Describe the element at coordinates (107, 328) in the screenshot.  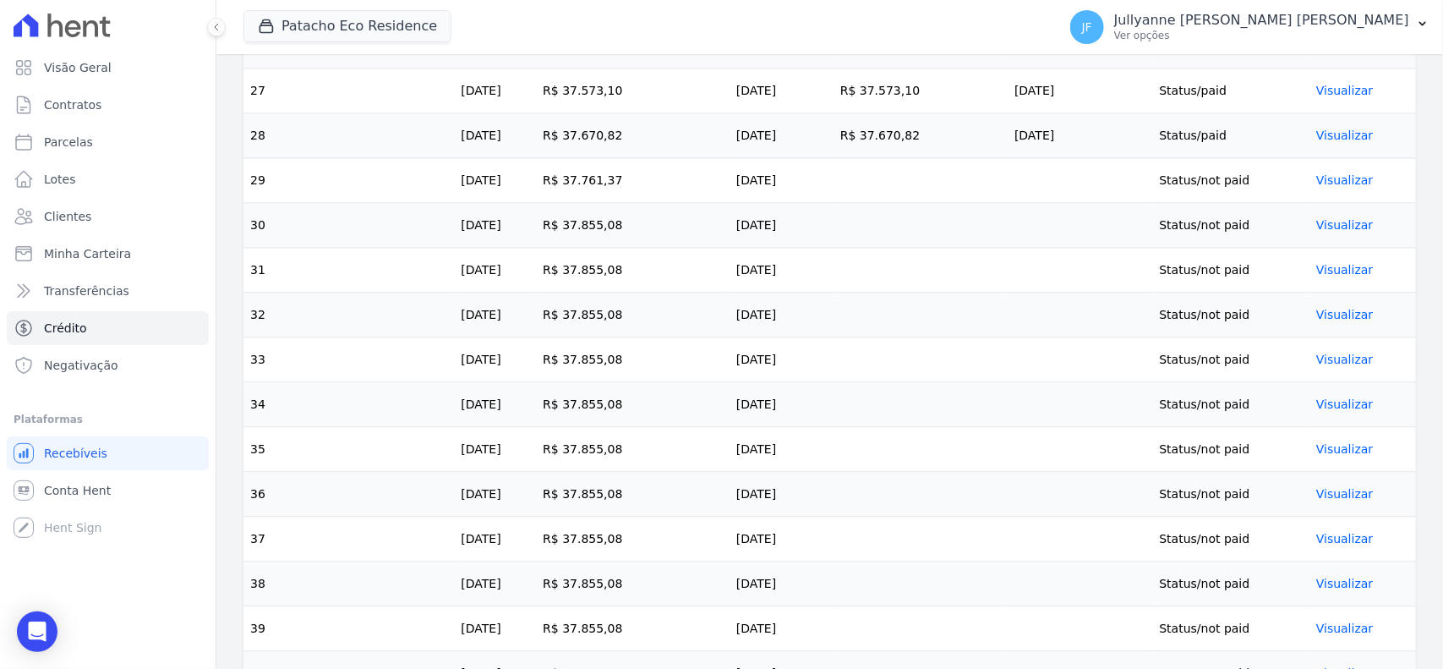
I see `a: Crédito` at that location.